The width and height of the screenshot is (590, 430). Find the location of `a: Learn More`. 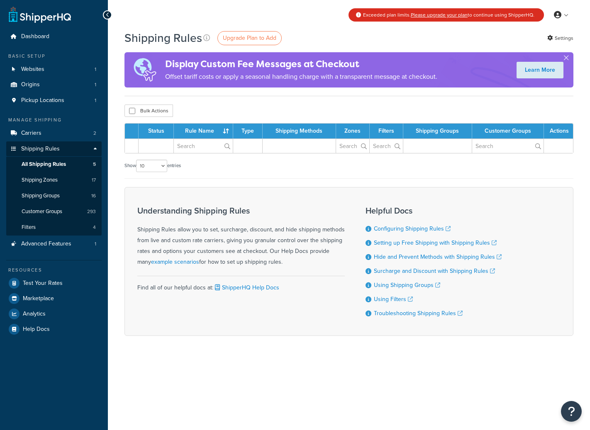

a: Learn More is located at coordinates (540, 70).